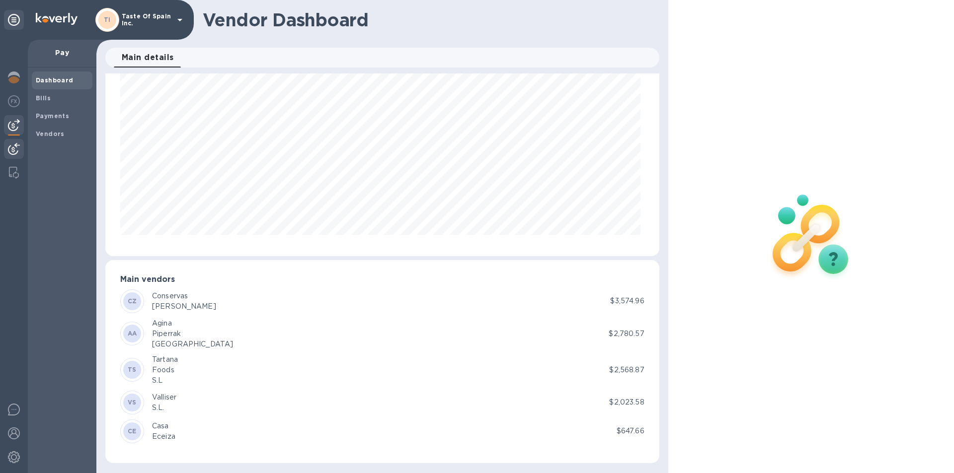 This screenshot has width=954, height=473. I want to click on p: $3,574.96, so click(627, 301).